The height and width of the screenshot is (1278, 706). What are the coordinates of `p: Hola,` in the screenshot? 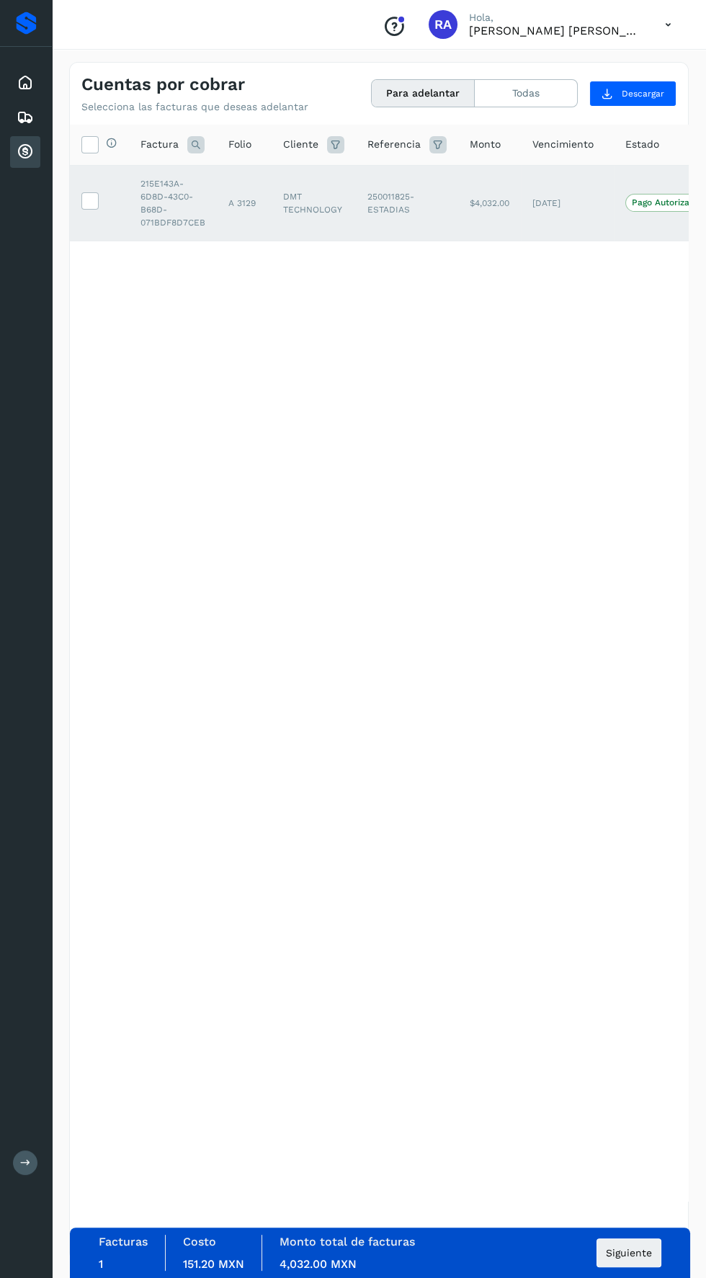 It's located at (556, 17).